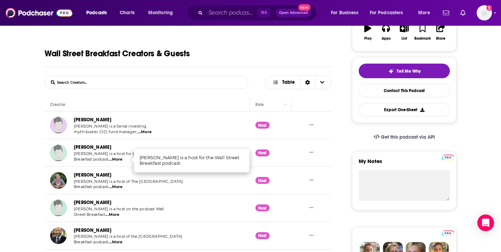 This screenshot has height=252, width=501. Describe the element at coordinates (440, 39) in the screenshot. I see `div: Share` at that location.